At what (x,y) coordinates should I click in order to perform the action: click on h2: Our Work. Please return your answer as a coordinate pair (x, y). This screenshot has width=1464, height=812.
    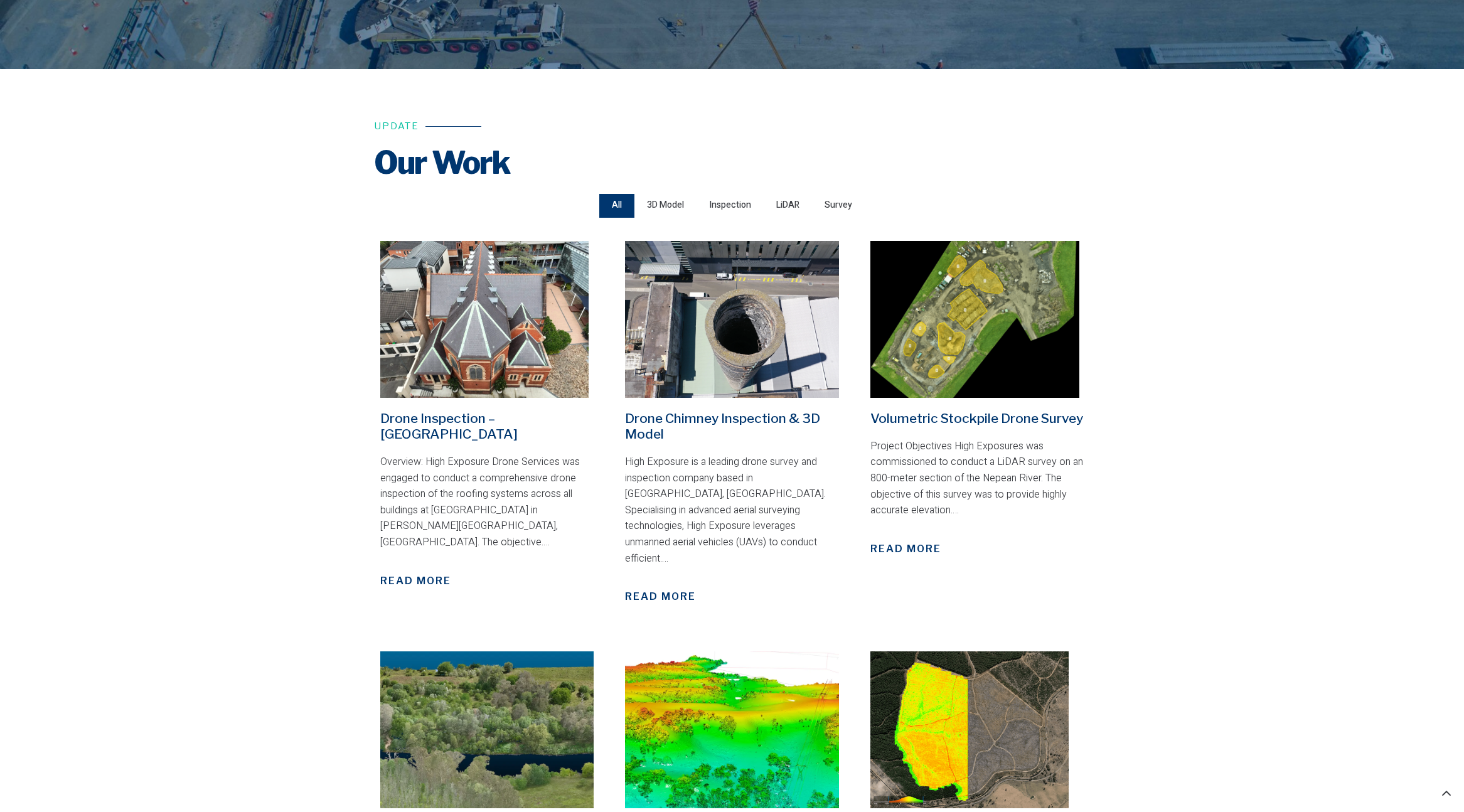
    Looking at the image, I should click on (732, 162).